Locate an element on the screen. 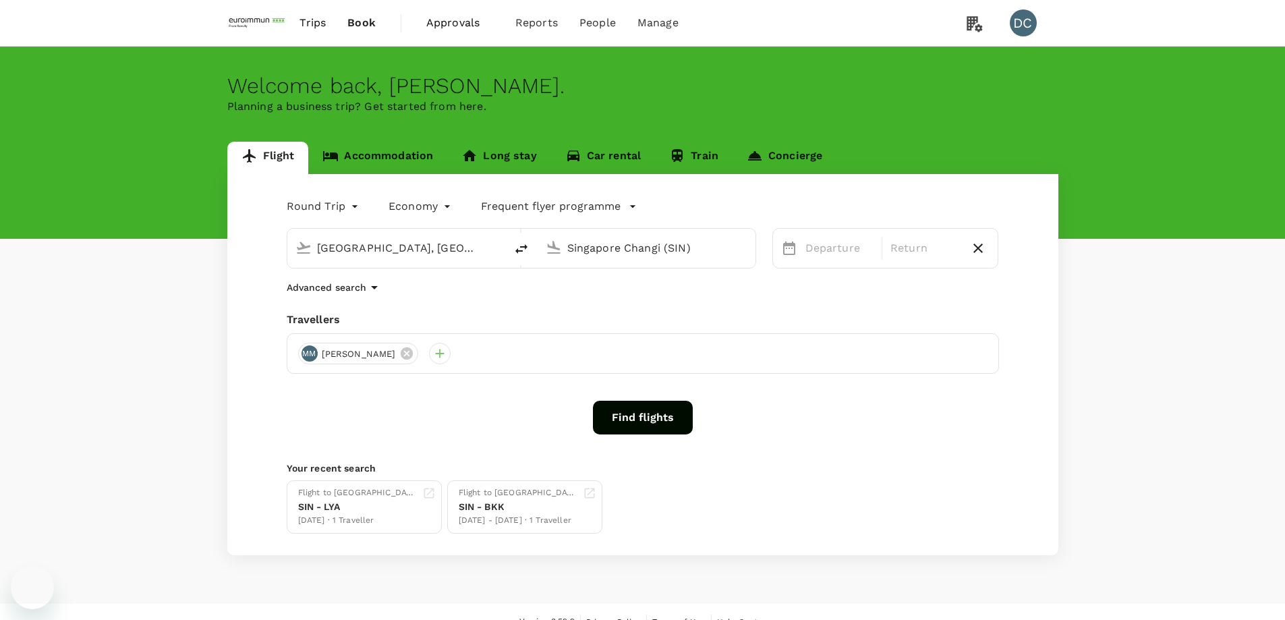 The width and height of the screenshot is (1285, 620). p: Departure is located at coordinates (839, 248).